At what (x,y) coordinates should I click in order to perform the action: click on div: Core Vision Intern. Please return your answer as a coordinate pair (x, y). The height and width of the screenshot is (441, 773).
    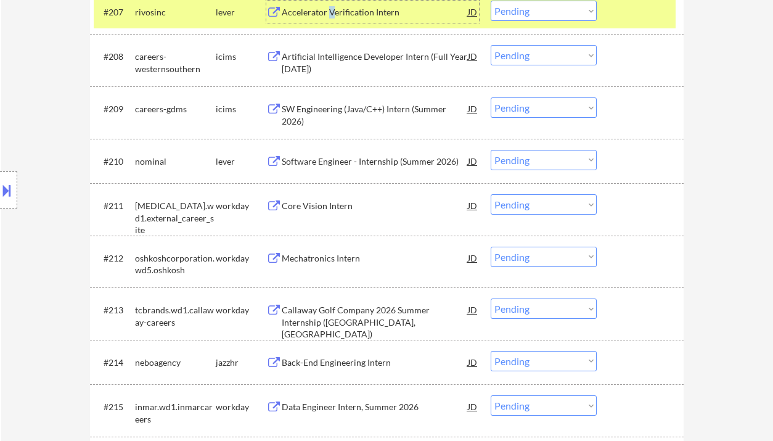
    Looking at the image, I should click on (375, 206).